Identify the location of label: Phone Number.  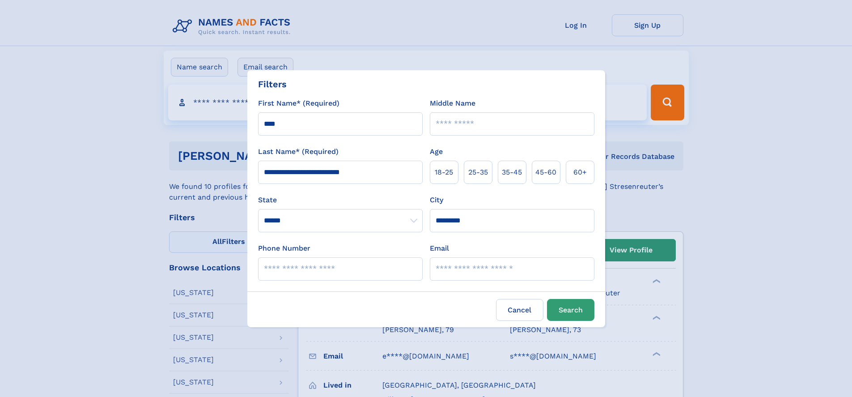
(284, 248).